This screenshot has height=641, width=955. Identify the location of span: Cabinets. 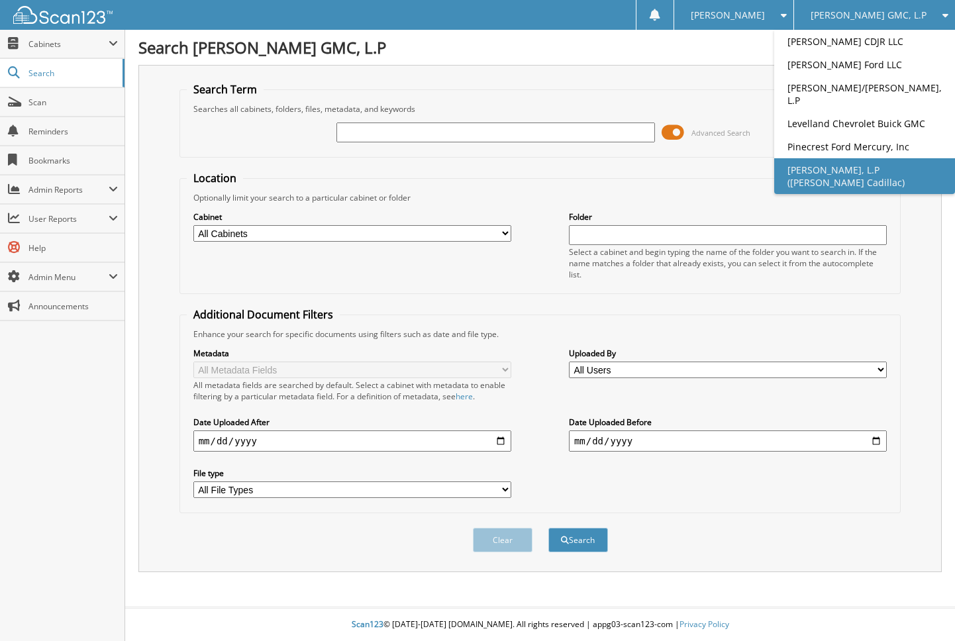
(68, 44).